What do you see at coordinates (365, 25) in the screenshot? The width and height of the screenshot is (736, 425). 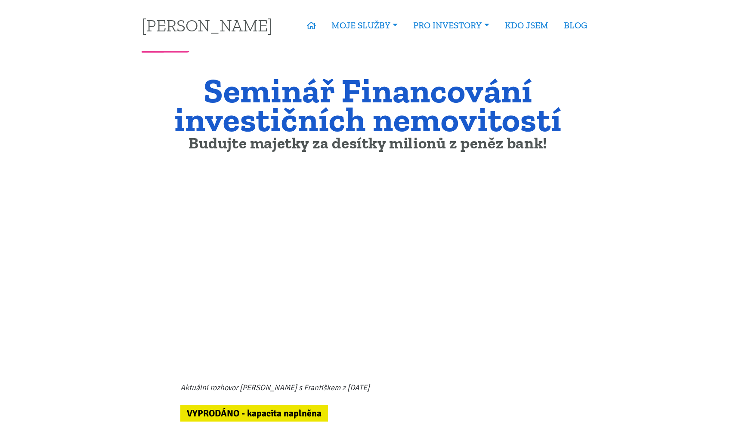 I see `a: MOJE SLUŽBY` at bounding box center [365, 25].